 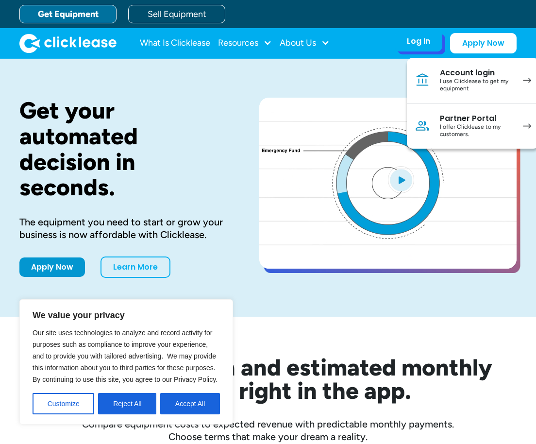 What do you see at coordinates (175, 43) in the screenshot?
I see `a: What Is Clicklease` at bounding box center [175, 43].